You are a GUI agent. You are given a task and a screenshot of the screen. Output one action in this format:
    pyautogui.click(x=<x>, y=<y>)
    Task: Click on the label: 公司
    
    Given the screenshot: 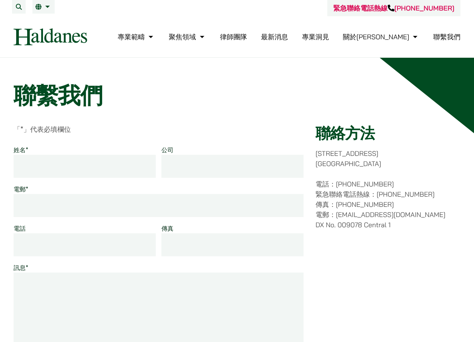 What is the action you would take?
    pyautogui.click(x=168, y=150)
    